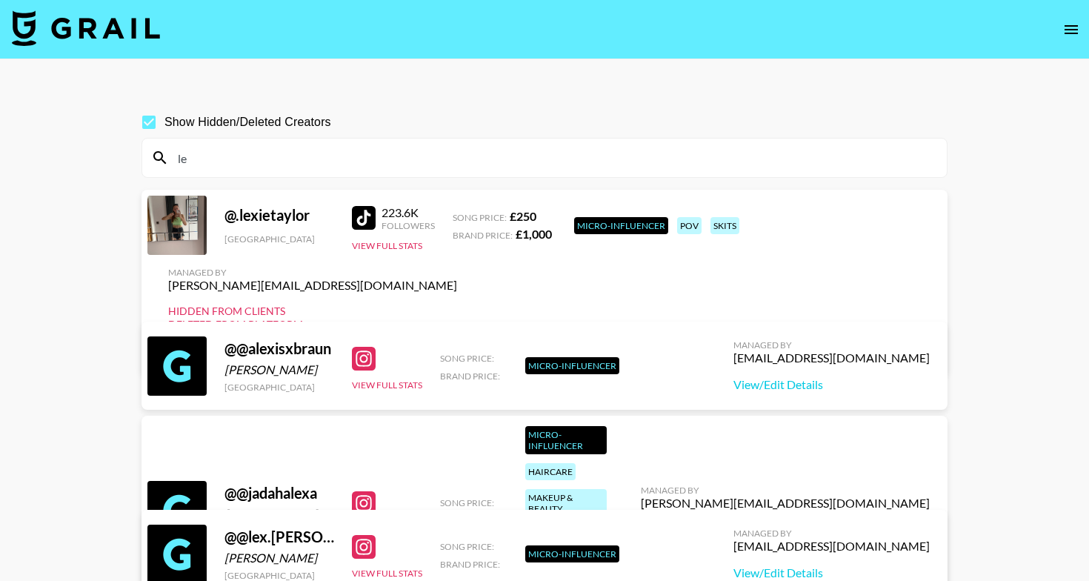  Describe the element at coordinates (279, 215) in the screenshot. I see `div: @ .lexietaylor` at that location.